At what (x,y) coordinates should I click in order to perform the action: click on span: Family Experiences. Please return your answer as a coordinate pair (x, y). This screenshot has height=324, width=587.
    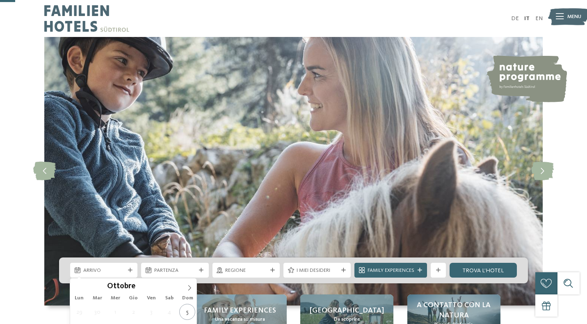
    Looking at the image, I should click on (391, 270).